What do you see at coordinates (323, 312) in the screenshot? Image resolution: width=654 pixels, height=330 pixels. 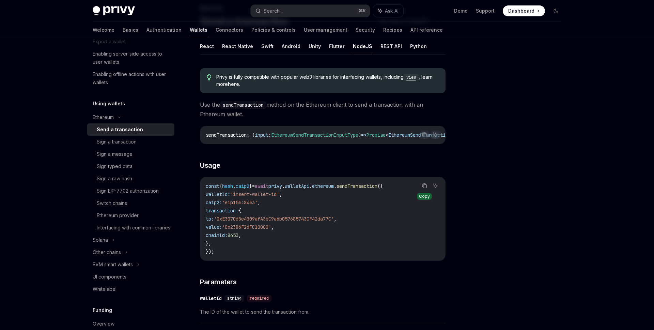 I see `span: The ID of the wallet to send the transaction from.` at bounding box center [323, 312].